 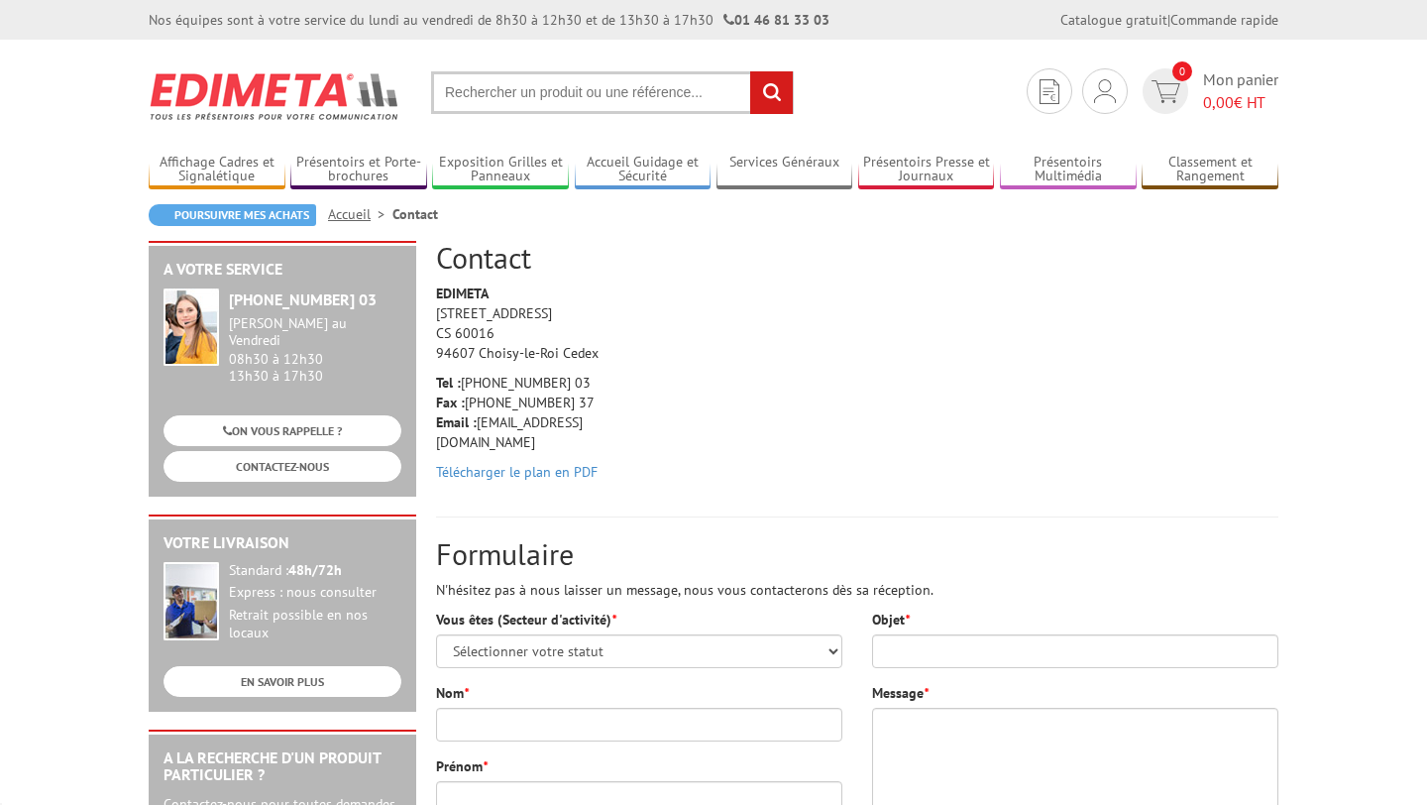 What do you see at coordinates (1241, 102) in the screenshot?
I see `span: € HT` at bounding box center [1241, 102].